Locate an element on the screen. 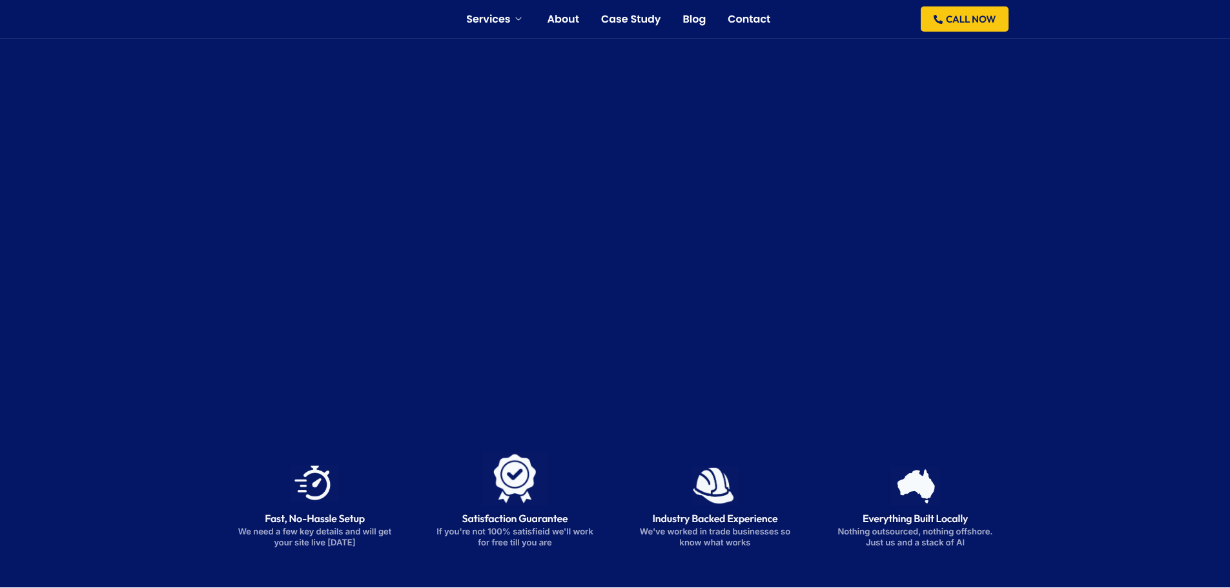 This screenshot has height=588, width=1230. h3: Industry Backed Experience is located at coordinates (715, 519).